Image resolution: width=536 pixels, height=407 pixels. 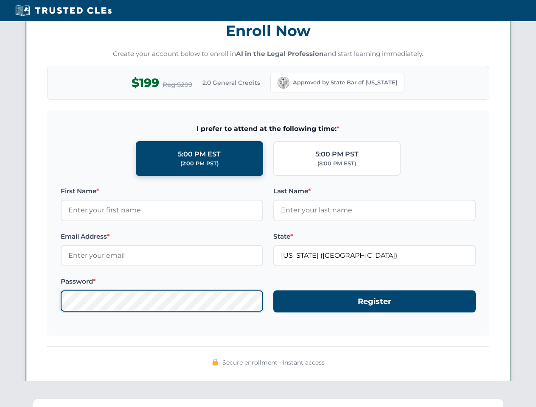 What do you see at coordinates (199, 154) in the screenshot?
I see `div: 5:00 PM EST` at bounding box center [199, 154].